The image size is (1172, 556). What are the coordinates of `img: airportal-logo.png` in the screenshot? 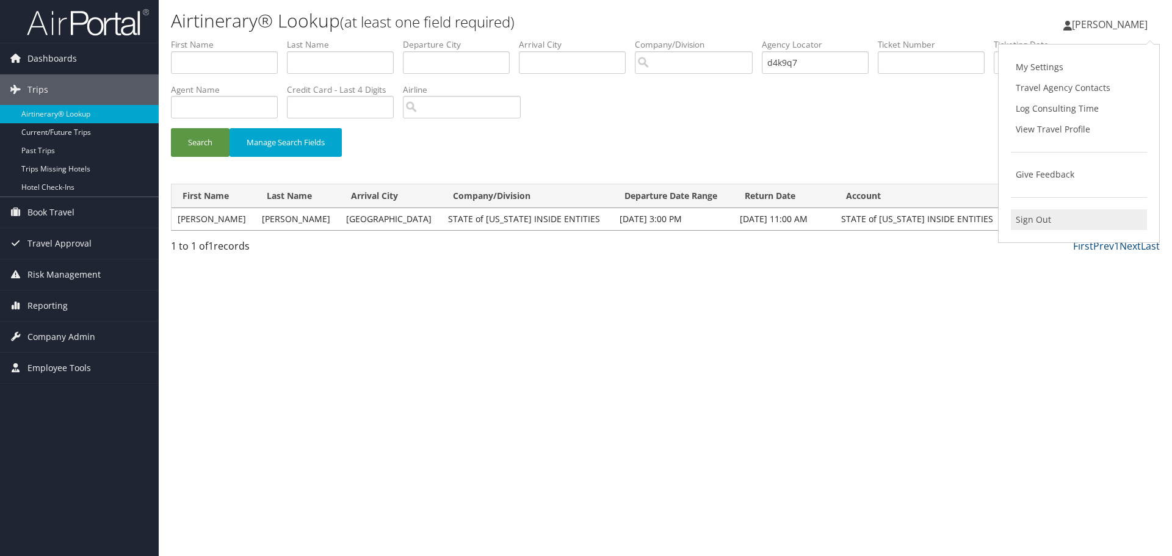 It's located at (88, 22).